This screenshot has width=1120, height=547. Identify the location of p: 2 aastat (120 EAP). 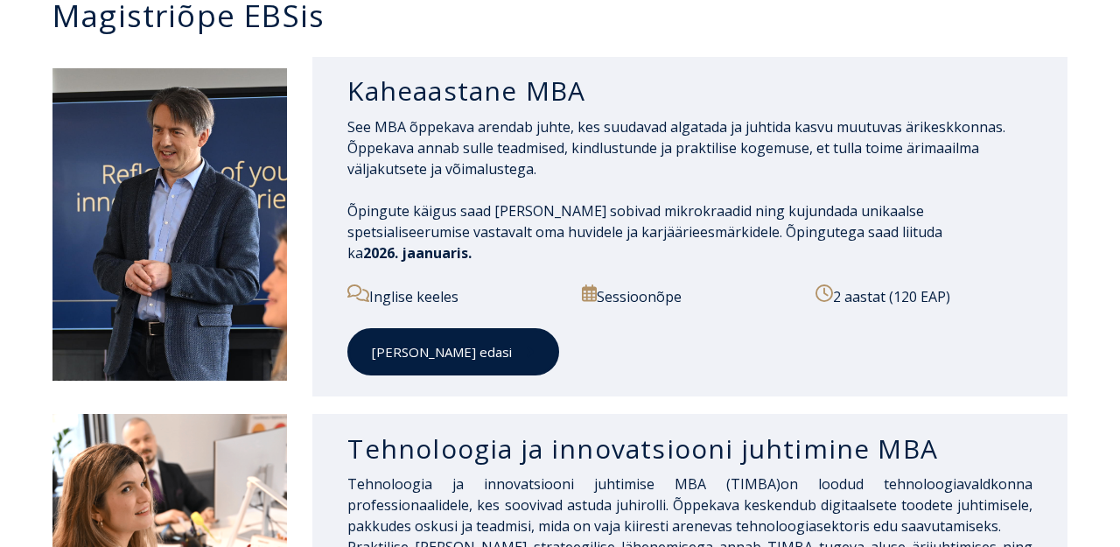
(923, 296).